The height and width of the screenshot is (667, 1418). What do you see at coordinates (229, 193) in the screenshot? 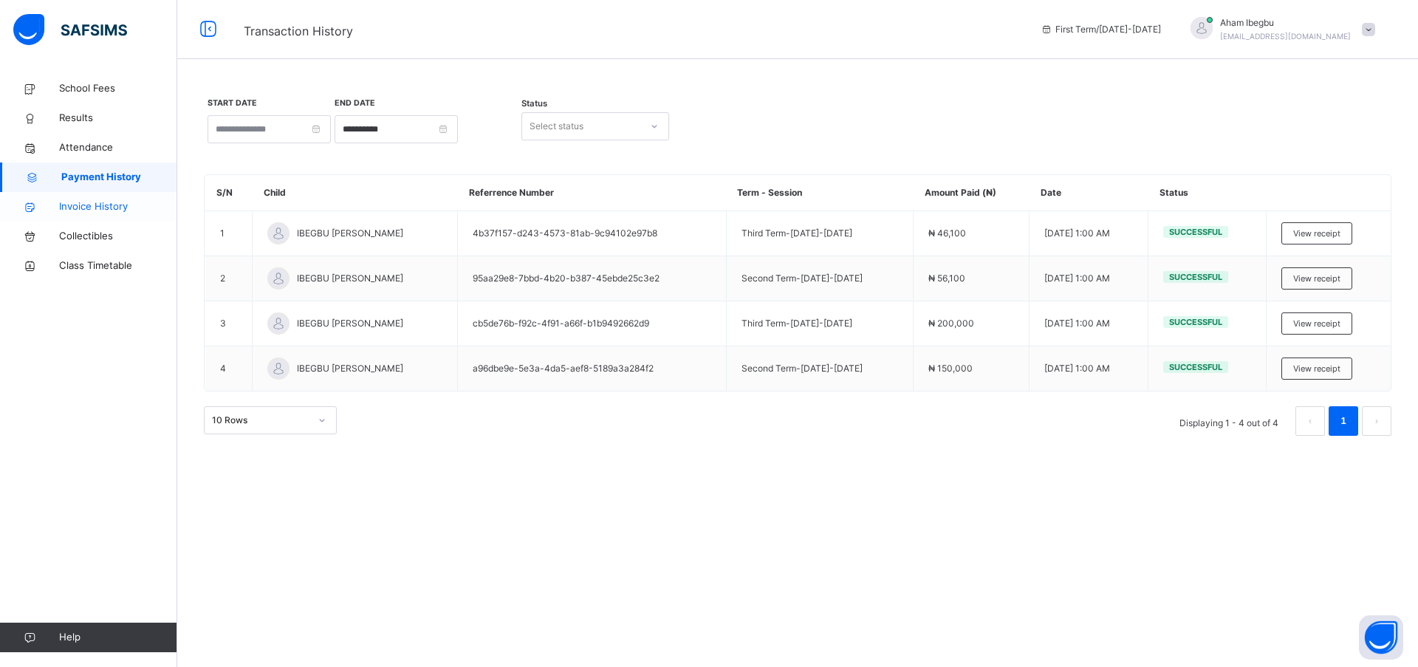
I see `th: S/N` at bounding box center [229, 193].